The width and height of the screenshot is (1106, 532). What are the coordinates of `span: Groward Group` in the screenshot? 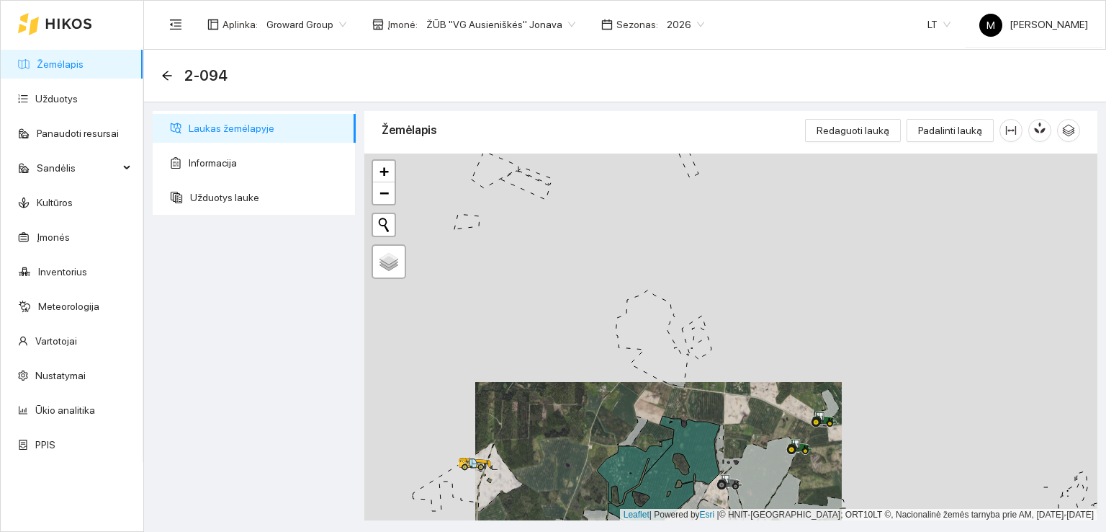 It's located at (306, 24).